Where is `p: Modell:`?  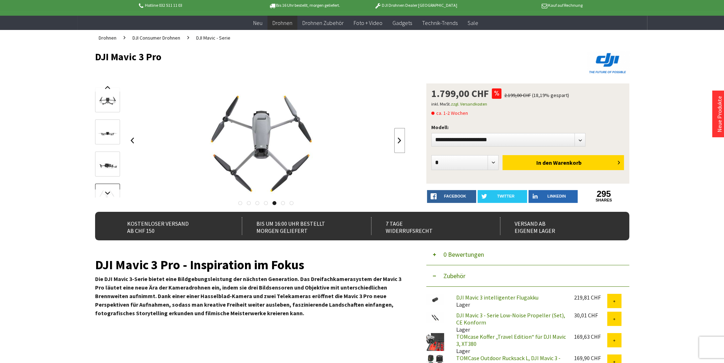
p: Modell: is located at coordinates (528, 127).